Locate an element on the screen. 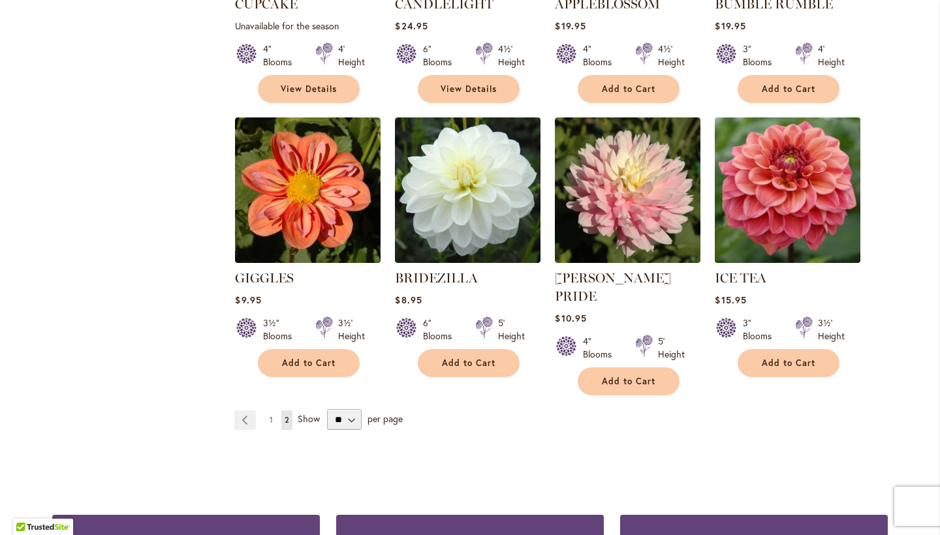 The image size is (940, 535). span: per page is located at coordinates (385, 418).